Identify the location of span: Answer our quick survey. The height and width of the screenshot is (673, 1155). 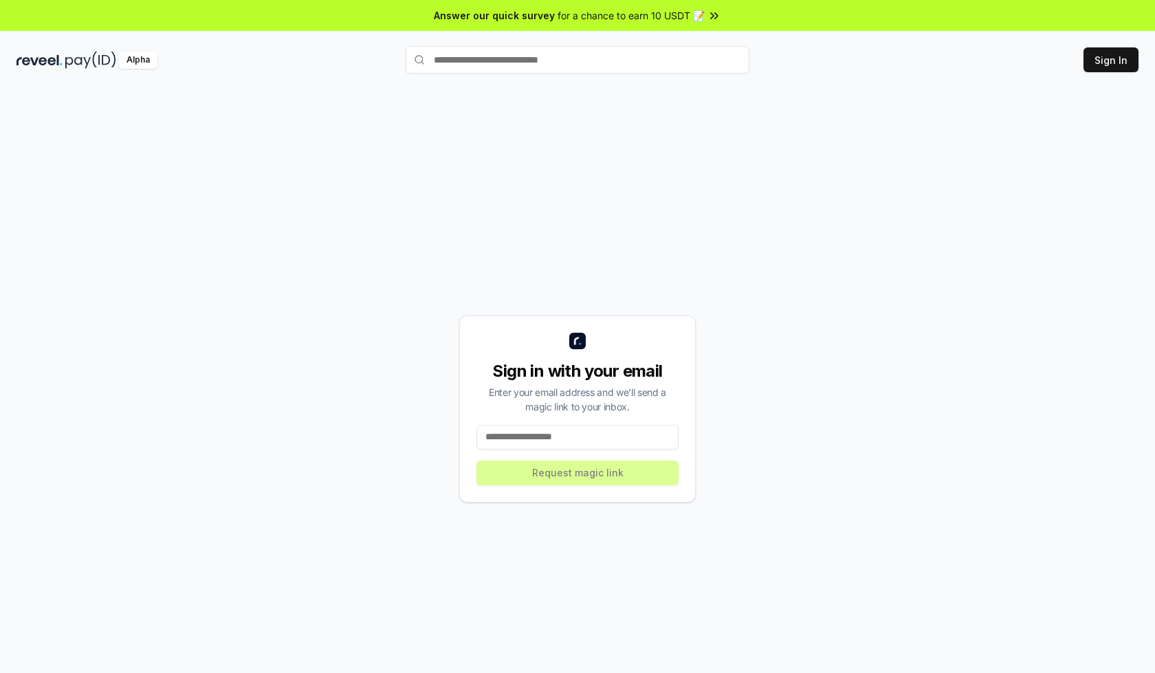
(494, 15).